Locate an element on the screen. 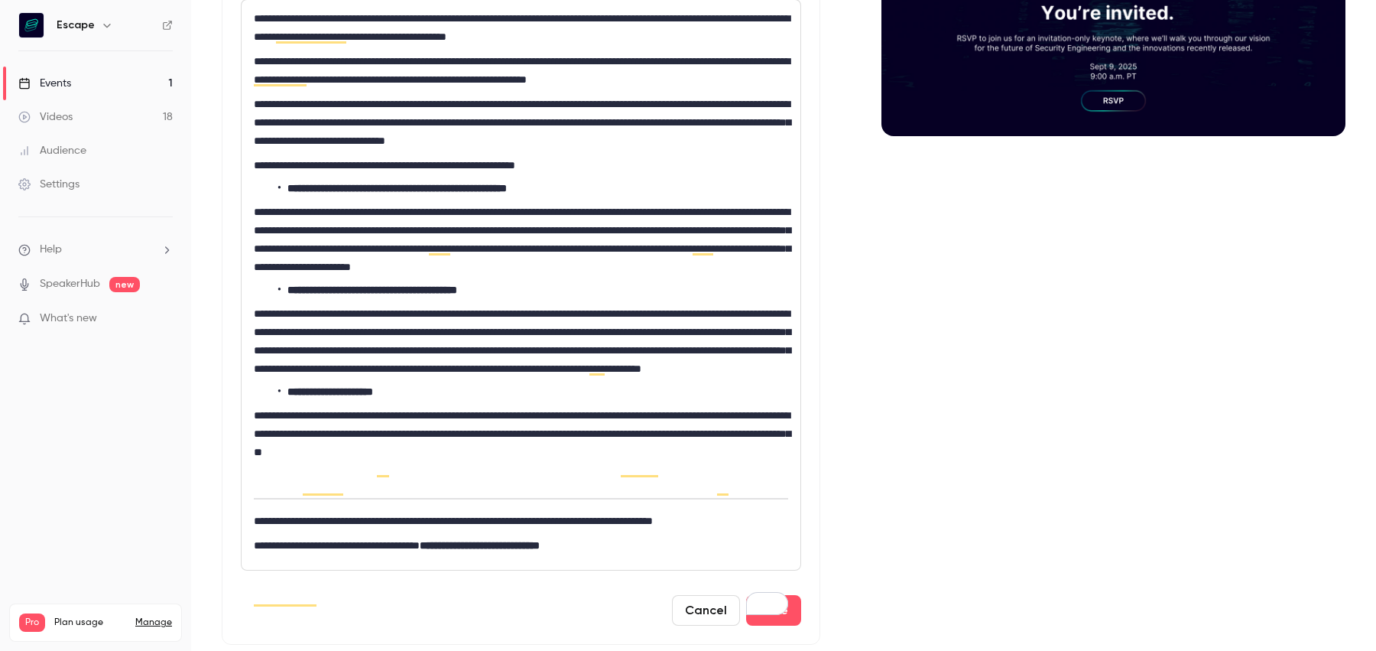 The width and height of the screenshot is (1376, 651). img: Escape is located at coordinates (31, 25).